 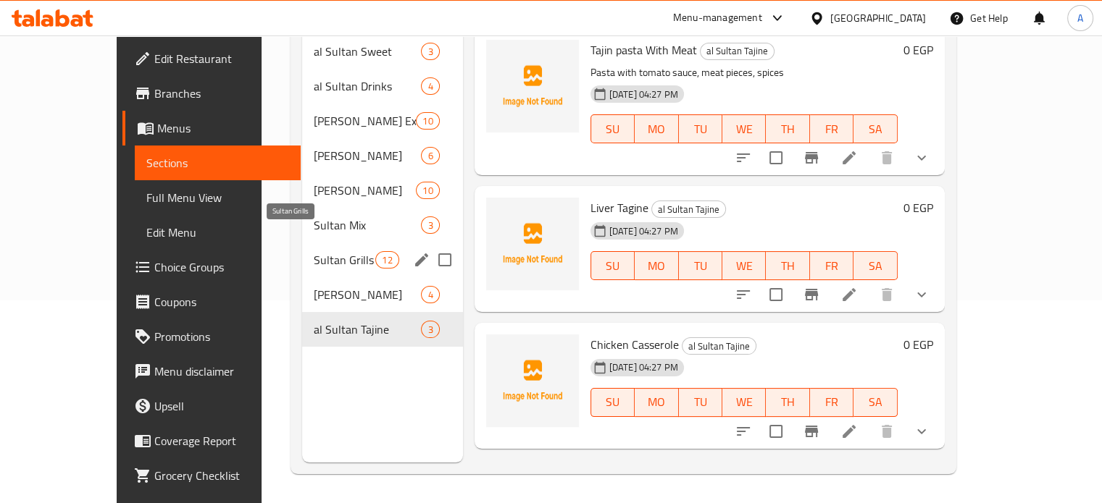 What do you see at coordinates (367, 156) in the screenshot?
I see `div: Sultan Sandwich` at bounding box center [367, 156].